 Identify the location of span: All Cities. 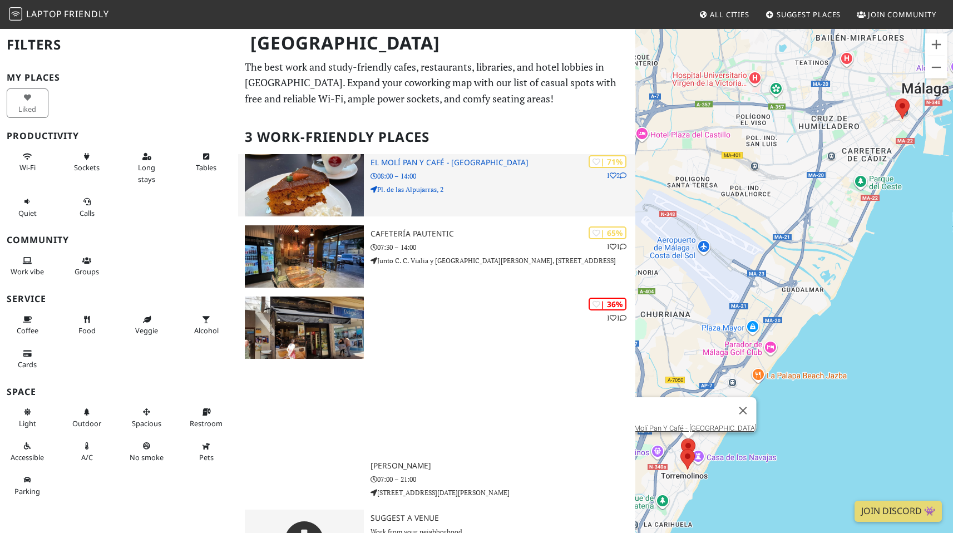
(729, 14).